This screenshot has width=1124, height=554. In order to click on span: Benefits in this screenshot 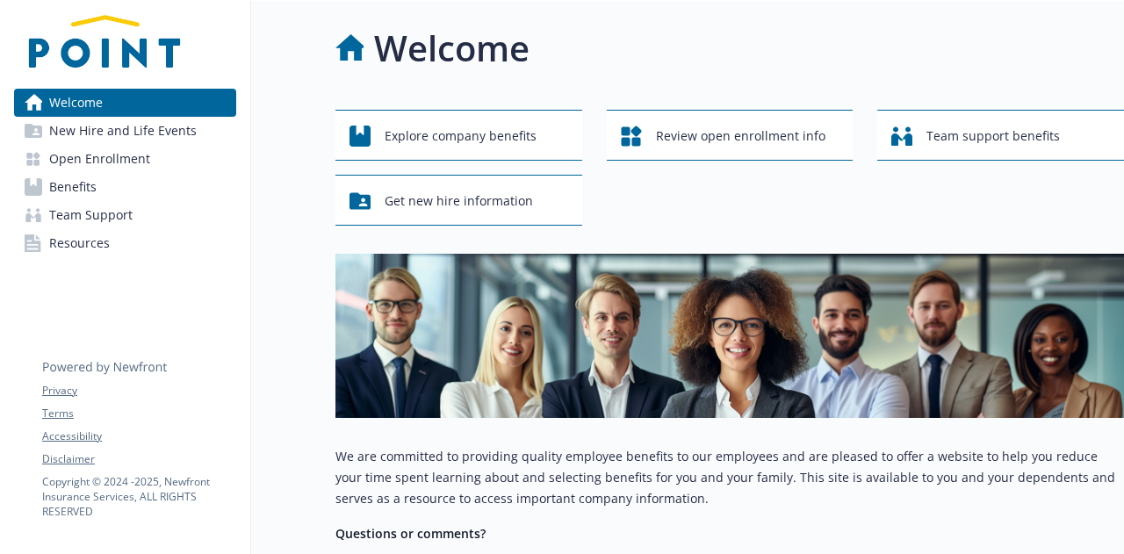, I will do `click(73, 187)`.